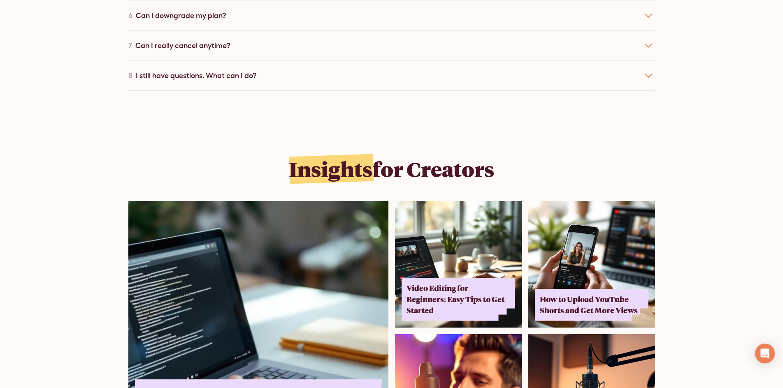 The height and width of the screenshot is (388, 783). What do you see at coordinates (589, 305) in the screenshot?
I see `div: How to Upload YouTube Shorts and Get More Views` at bounding box center [589, 305].